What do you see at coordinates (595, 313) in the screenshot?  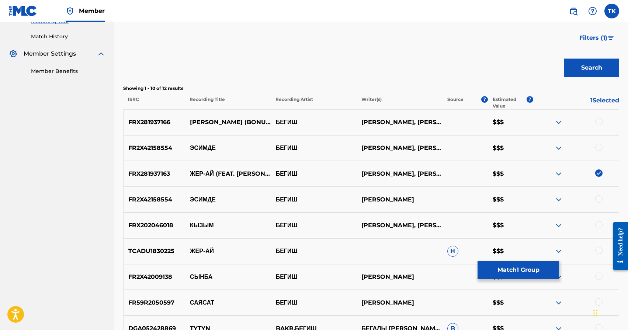 I see `div: Перетащить` at bounding box center [595, 313].